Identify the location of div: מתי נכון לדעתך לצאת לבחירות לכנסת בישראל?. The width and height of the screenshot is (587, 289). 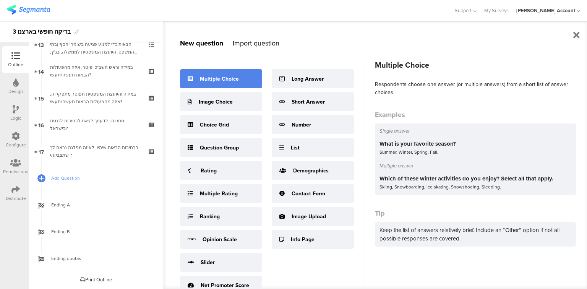
(96, 125).